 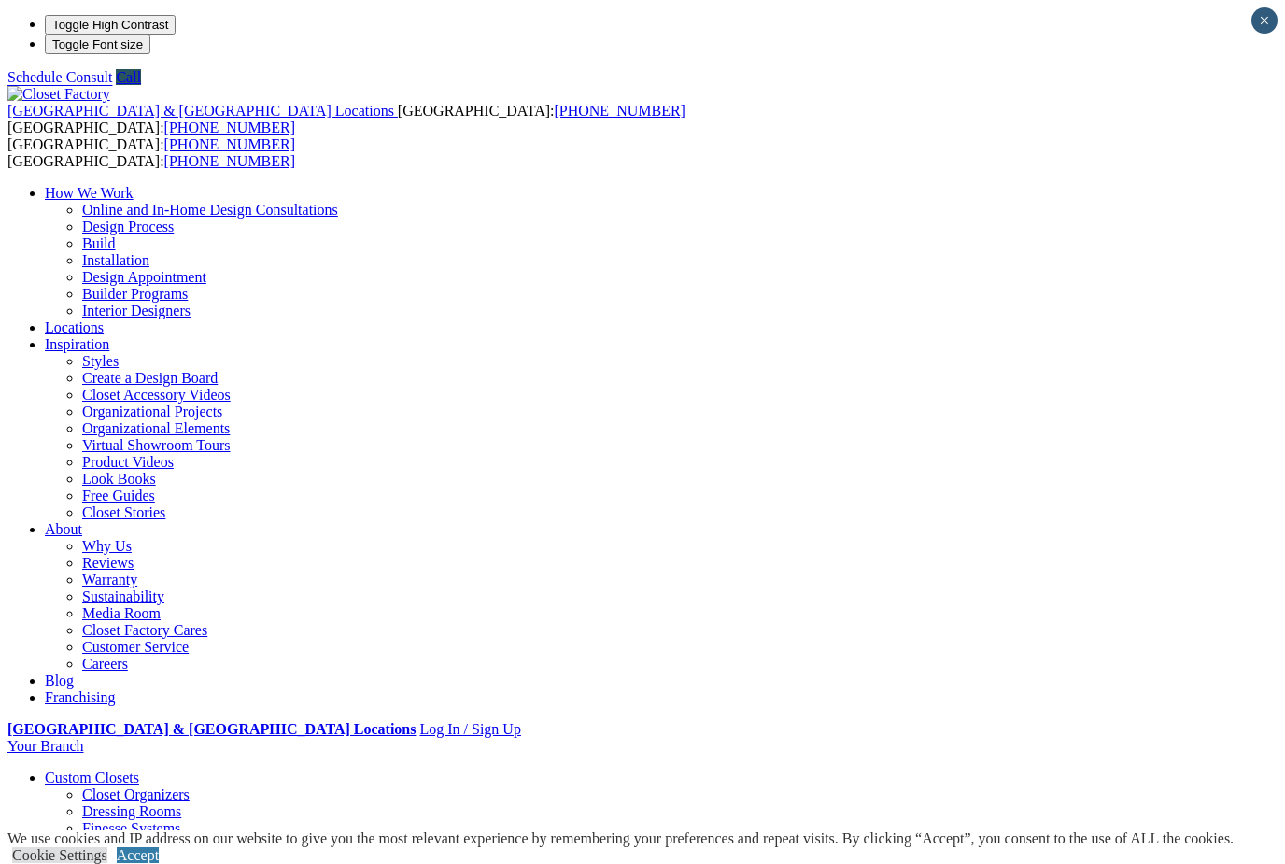 What do you see at coordinates (106, 545) in the screenshot?
I see `a: Why Us` at bounding box center [106, 545].